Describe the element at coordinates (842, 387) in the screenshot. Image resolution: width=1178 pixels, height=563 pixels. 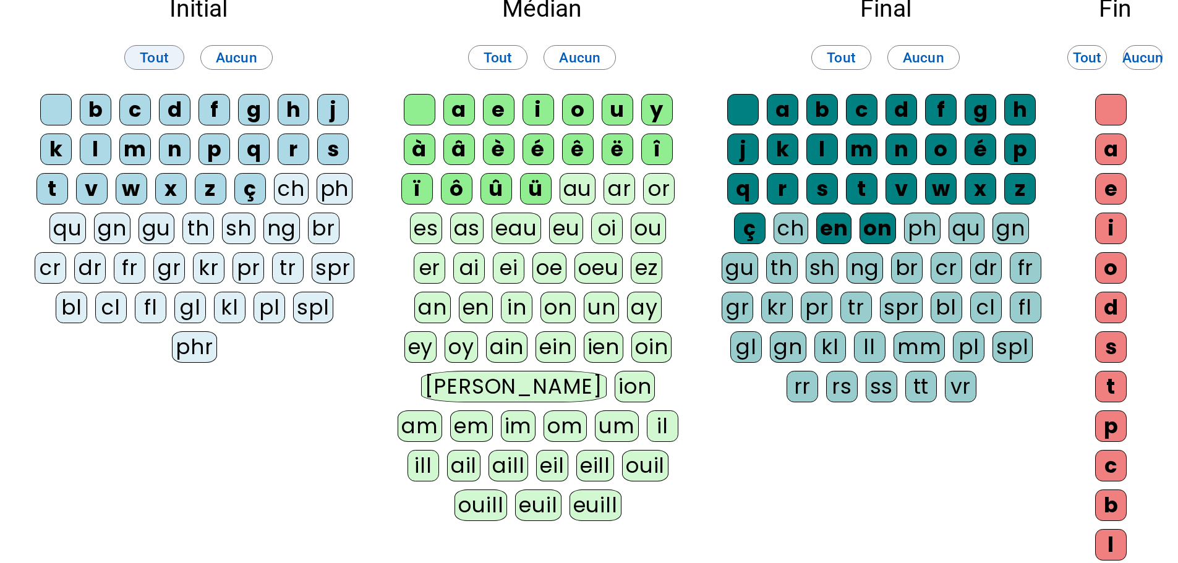
I see `div: rs` at that location.